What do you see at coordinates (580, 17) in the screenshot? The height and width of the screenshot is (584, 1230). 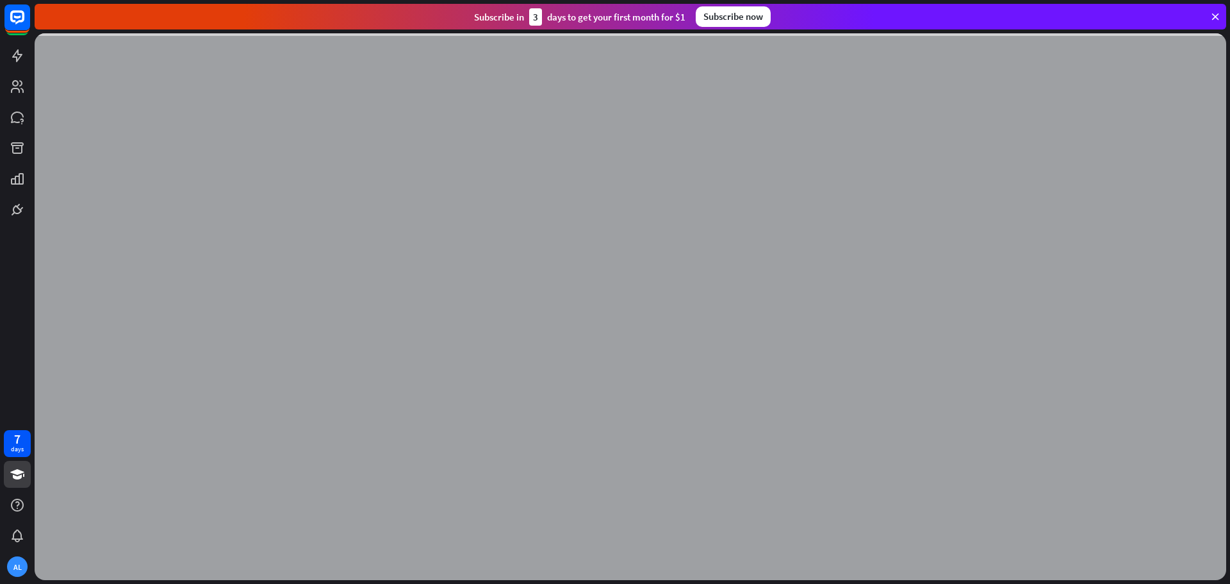 I see `div: Subscribe in days to get your first month for $1` at bounding box center [580, 17].